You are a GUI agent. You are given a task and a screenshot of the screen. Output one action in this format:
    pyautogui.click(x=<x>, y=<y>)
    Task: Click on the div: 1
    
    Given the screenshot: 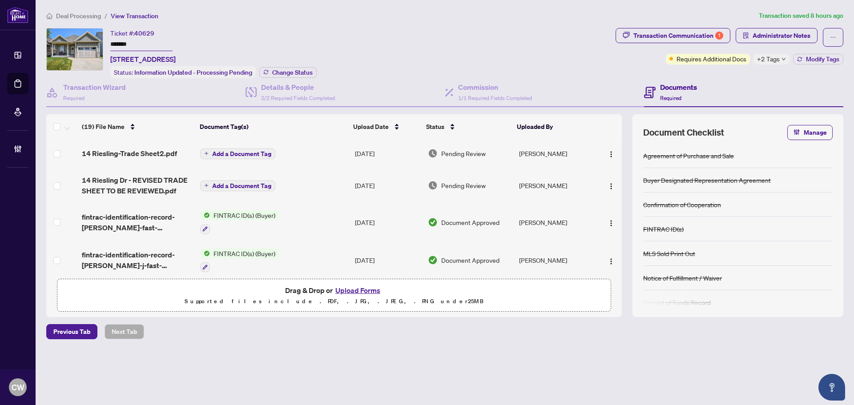 What is the action you would take?
    pyautogui.click(x=719, y=36)
    